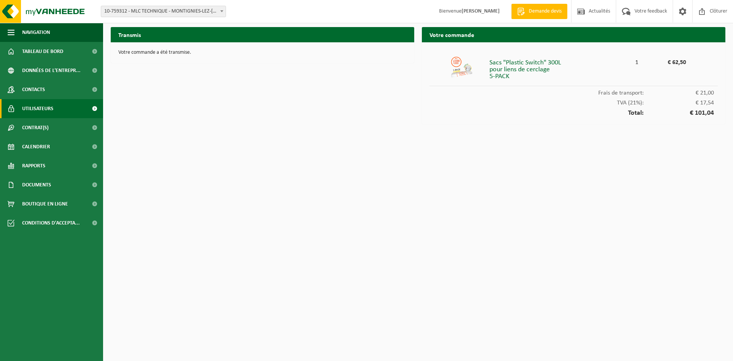 This screenshot has height=361, width=733. Describe the element at coordinates (559, 68) in the screenshot. I see `div: Sacs "Plastic Switch" 300L pour liens de cerclage 5-PACK` at that location.